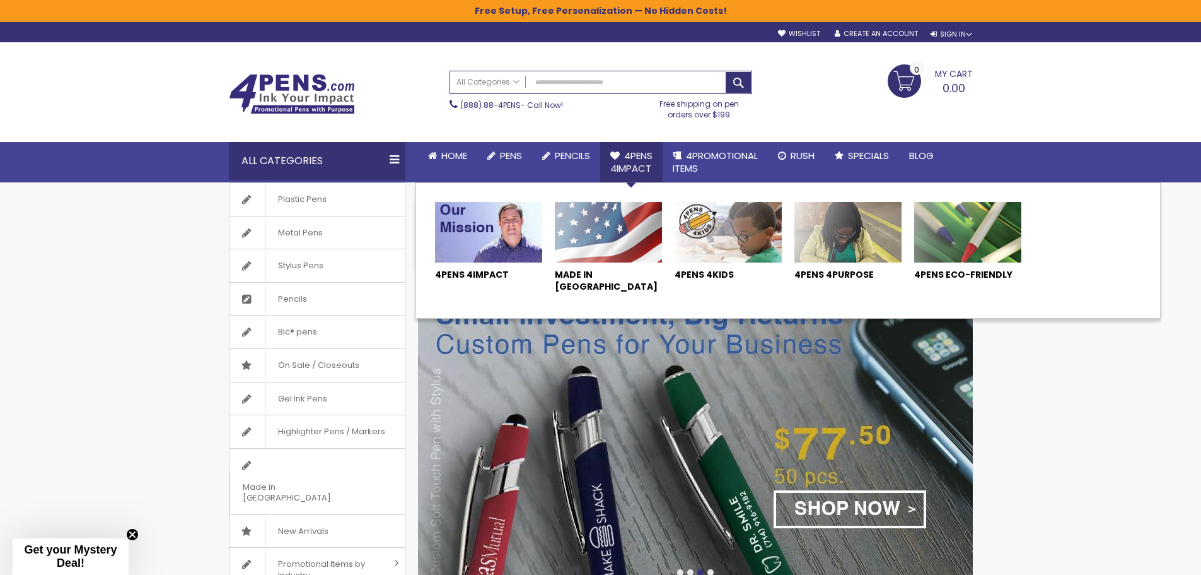  I want to click on a: 4Pens4impact, so click(631, 162).